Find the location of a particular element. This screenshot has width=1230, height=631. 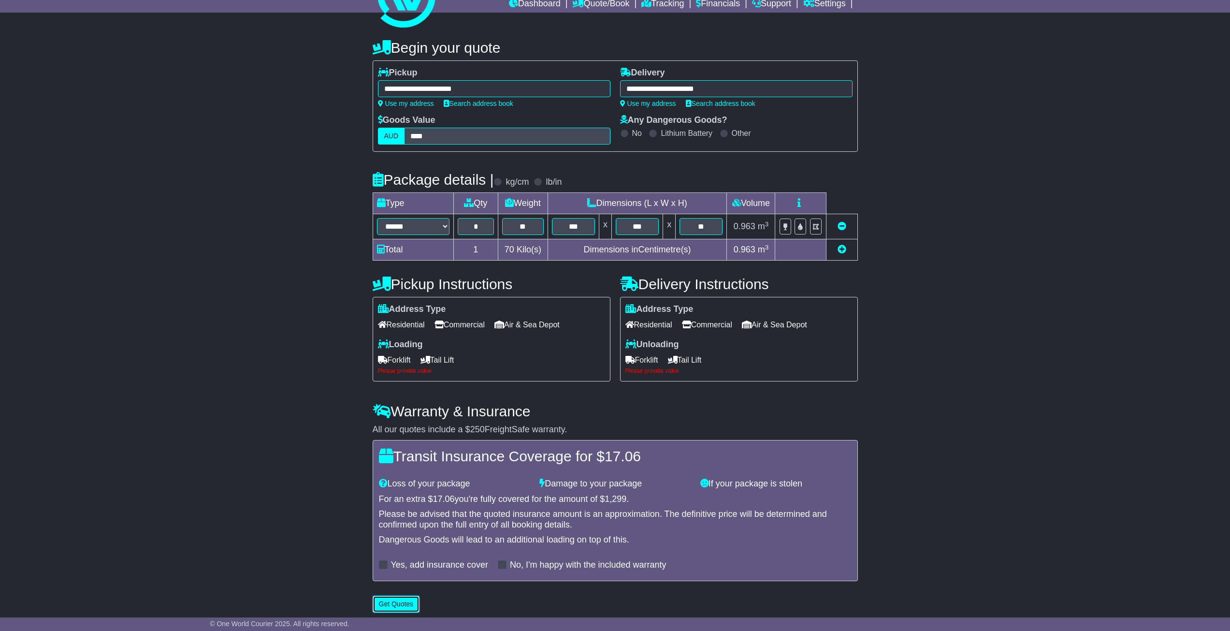

span: © One World Courier 2025. All rights reserved. is located at coordinates (279, 624).